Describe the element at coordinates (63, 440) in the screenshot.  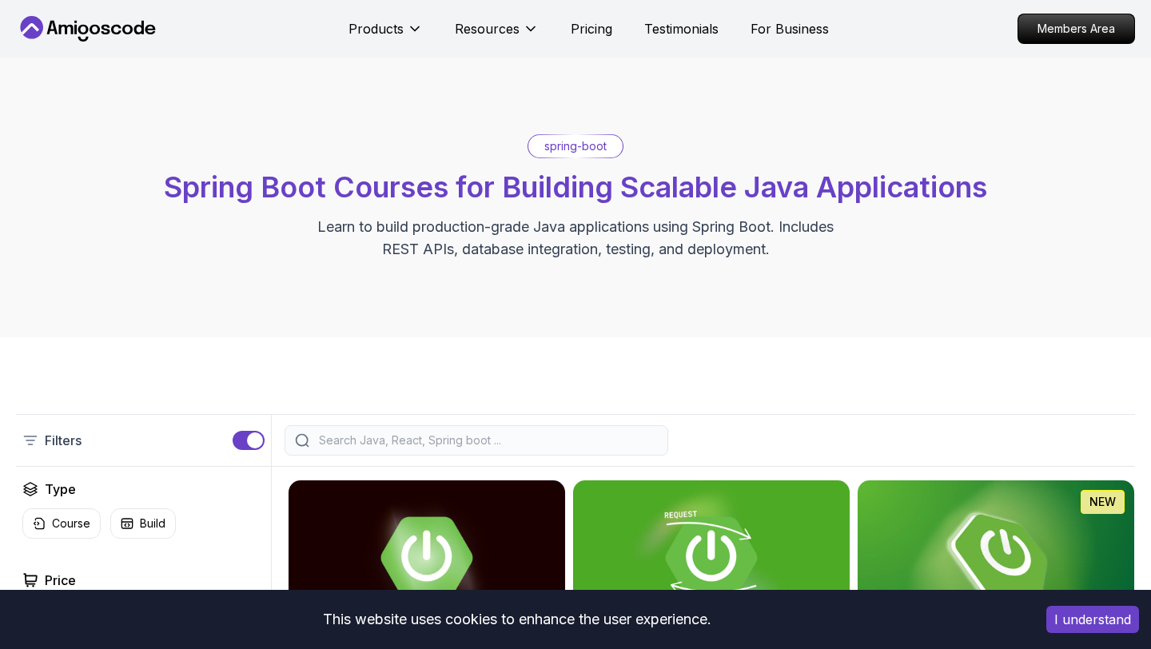
I see `p: Filters` at that location.